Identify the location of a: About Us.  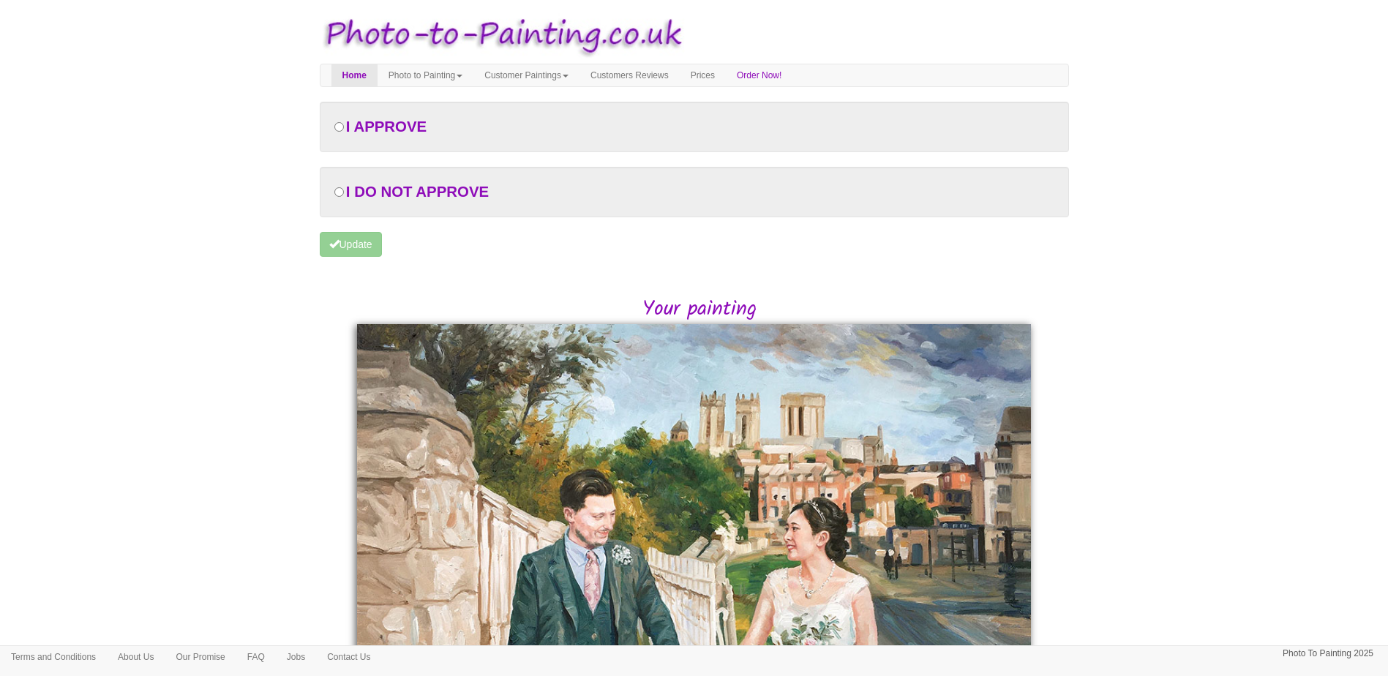
(135, 657).